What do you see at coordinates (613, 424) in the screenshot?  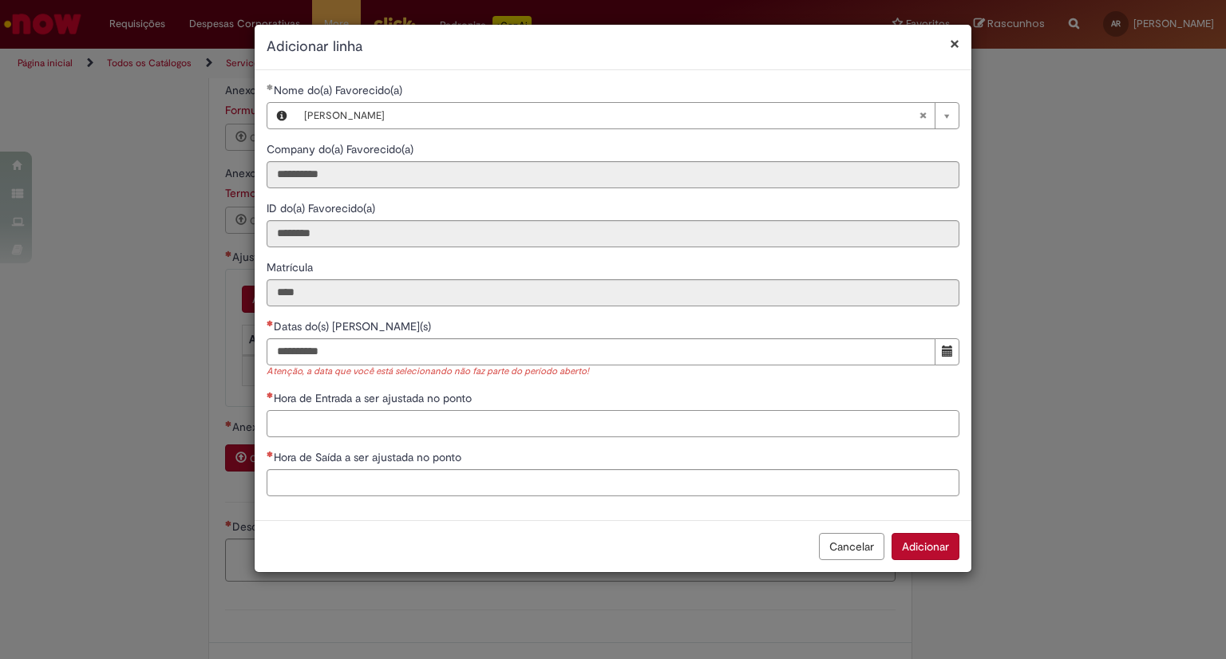 I see `input: Hora de Entrada a ser ajustada no ponto` at bounding box center [613, 424].